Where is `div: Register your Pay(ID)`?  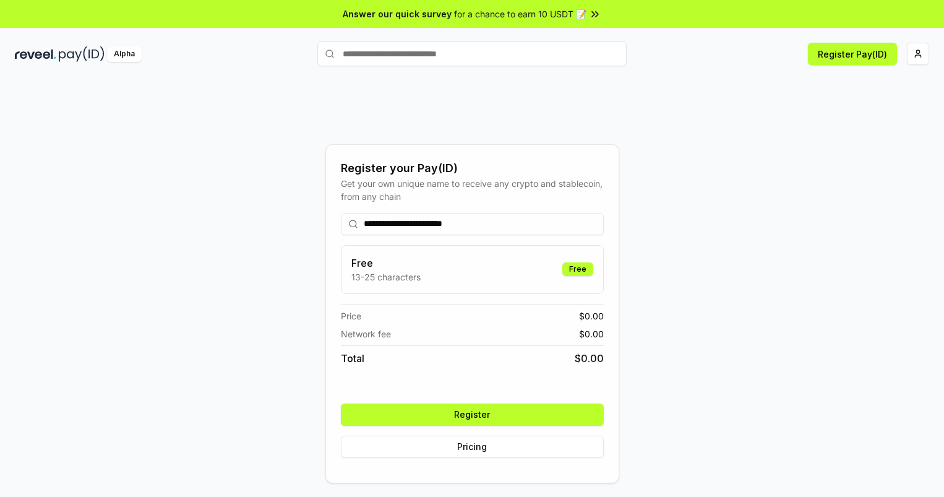 div: Register your Pay(ID) is located at coordinates (472, 168).